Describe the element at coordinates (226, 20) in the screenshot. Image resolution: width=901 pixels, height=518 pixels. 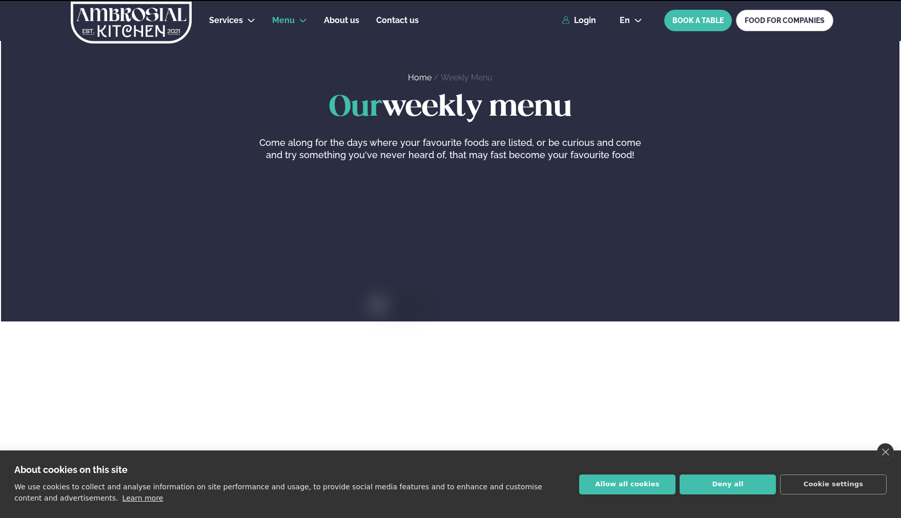
I see `a: Services` at that location.